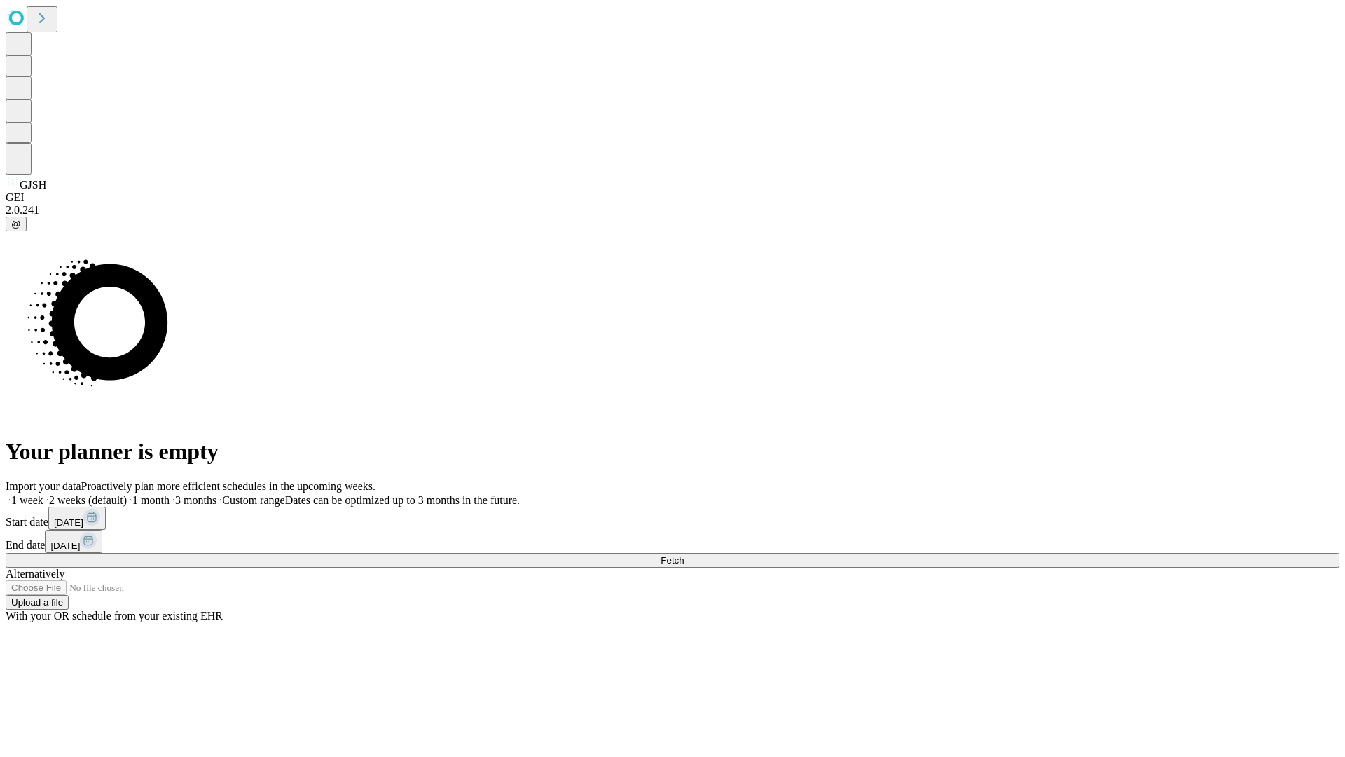 The width and height of the screenshot is (1345, 757). I want to click on span: 3 months, so click(195, 499).